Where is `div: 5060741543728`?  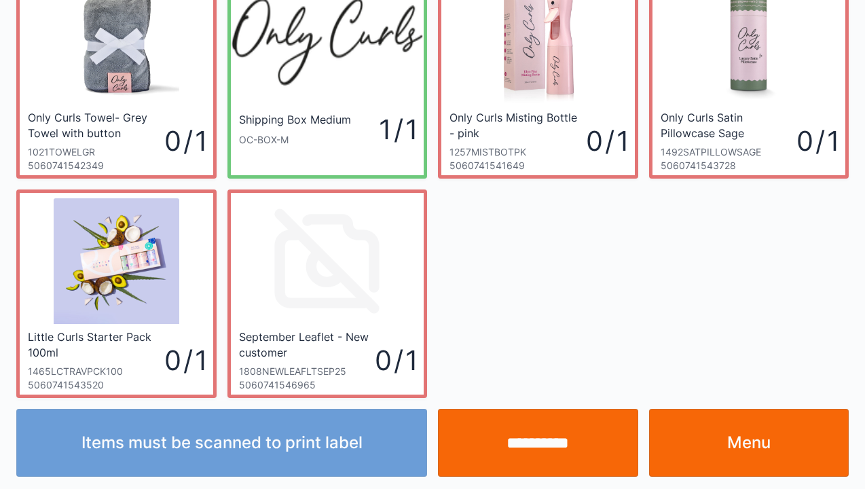 div: 5060741543728 is located at coordinates (729, 166).